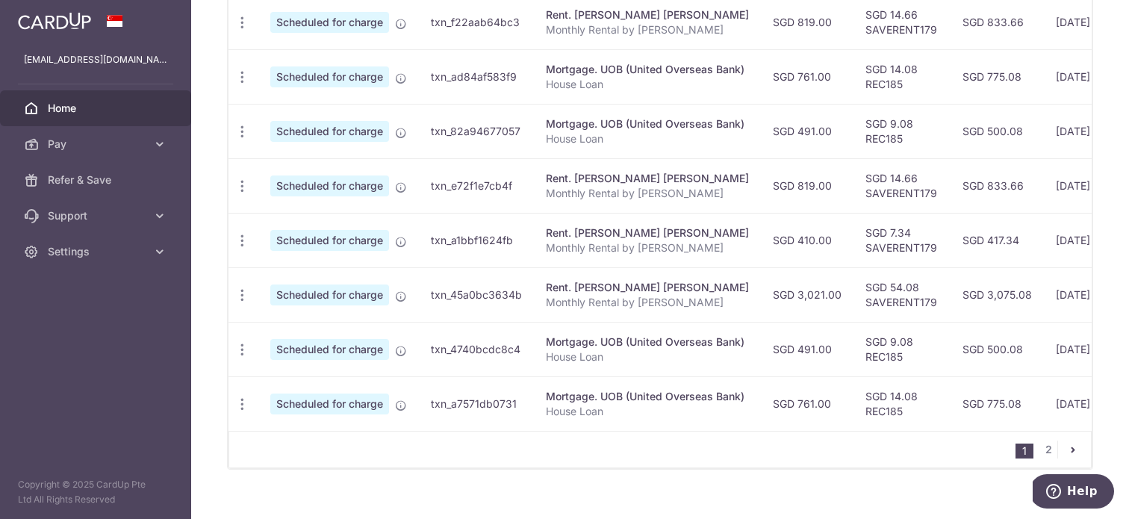  I want to click on td: SGD 410.00, so click(807, 240).